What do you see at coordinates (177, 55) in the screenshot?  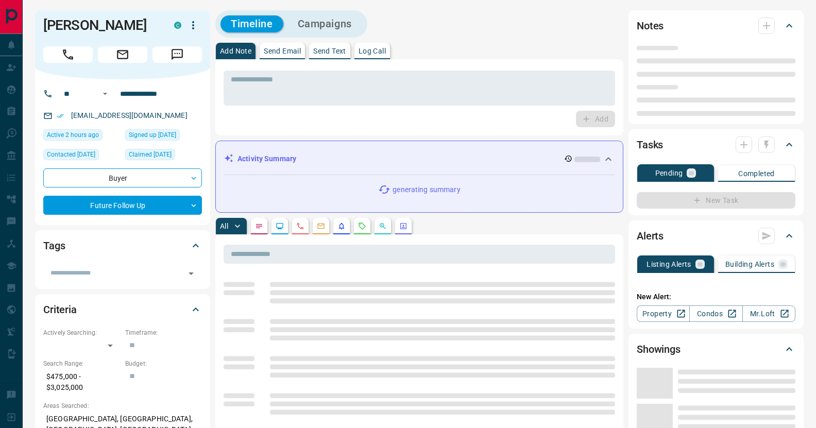 I see `span: Message` at bounding box center [177, 55].